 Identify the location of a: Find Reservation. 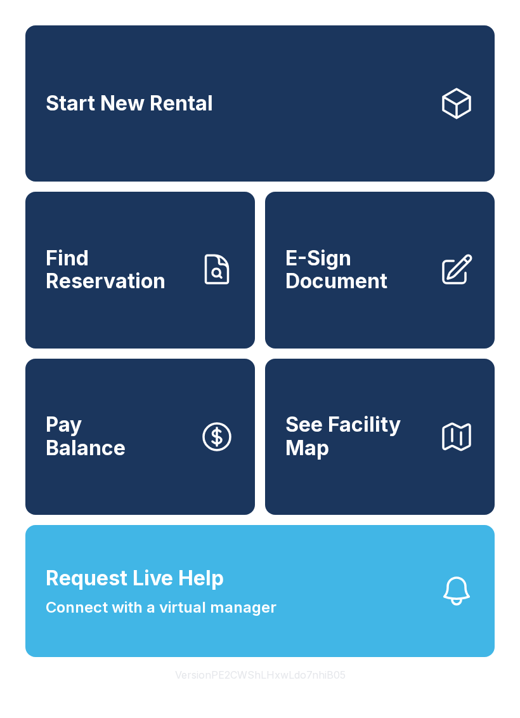
(140, 270).